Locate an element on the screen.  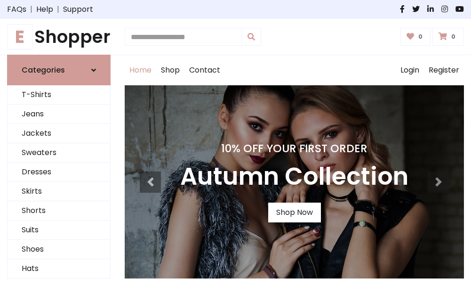
a: Shop is located at coordinates (170, 70).